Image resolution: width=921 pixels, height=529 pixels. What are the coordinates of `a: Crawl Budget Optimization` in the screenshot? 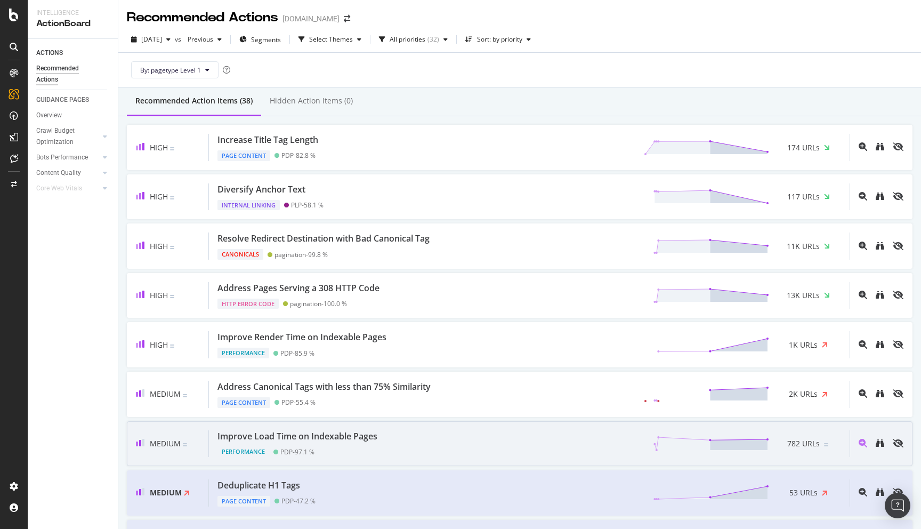 It's located at (68, 136).